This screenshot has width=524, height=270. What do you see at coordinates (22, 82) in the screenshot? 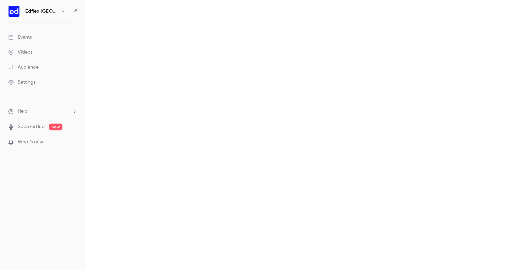
I see `div: Settings` at bounding box center [22, 82].